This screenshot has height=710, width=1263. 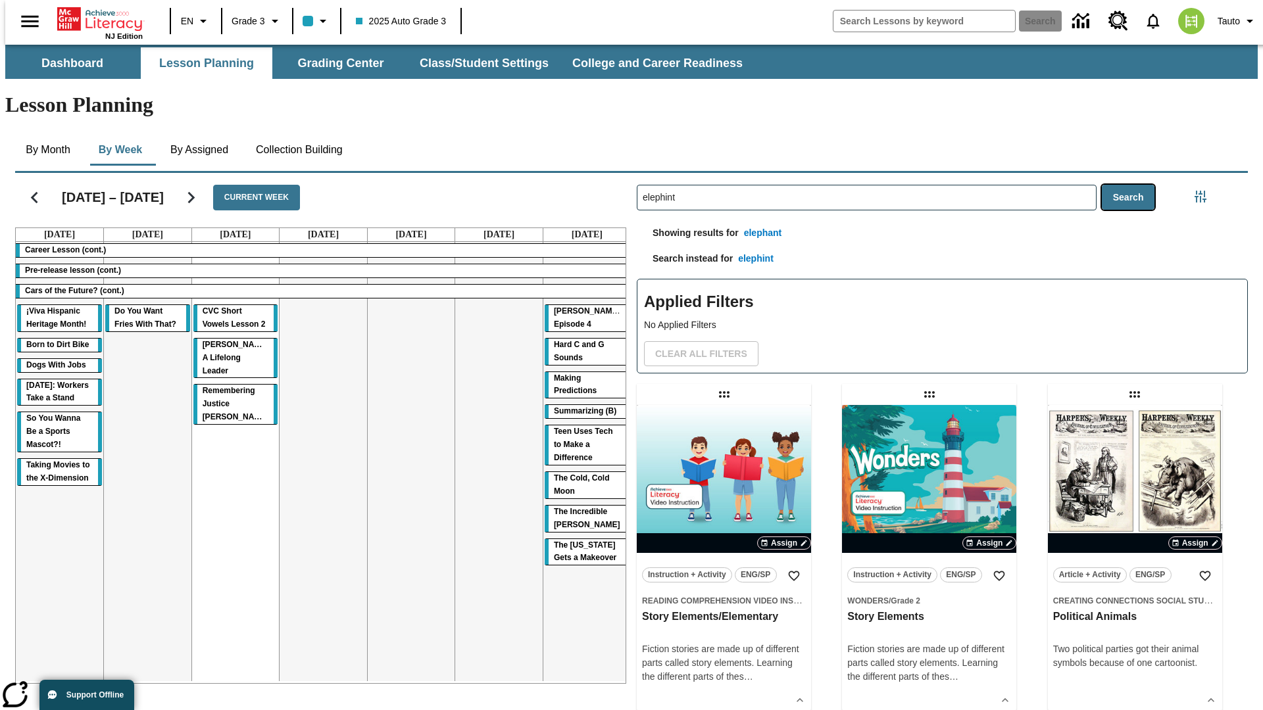 What do you see at coordinates (410, 235) in the screenshot?
I see `a: September 5, 2025` at bounding box center [410, 235].